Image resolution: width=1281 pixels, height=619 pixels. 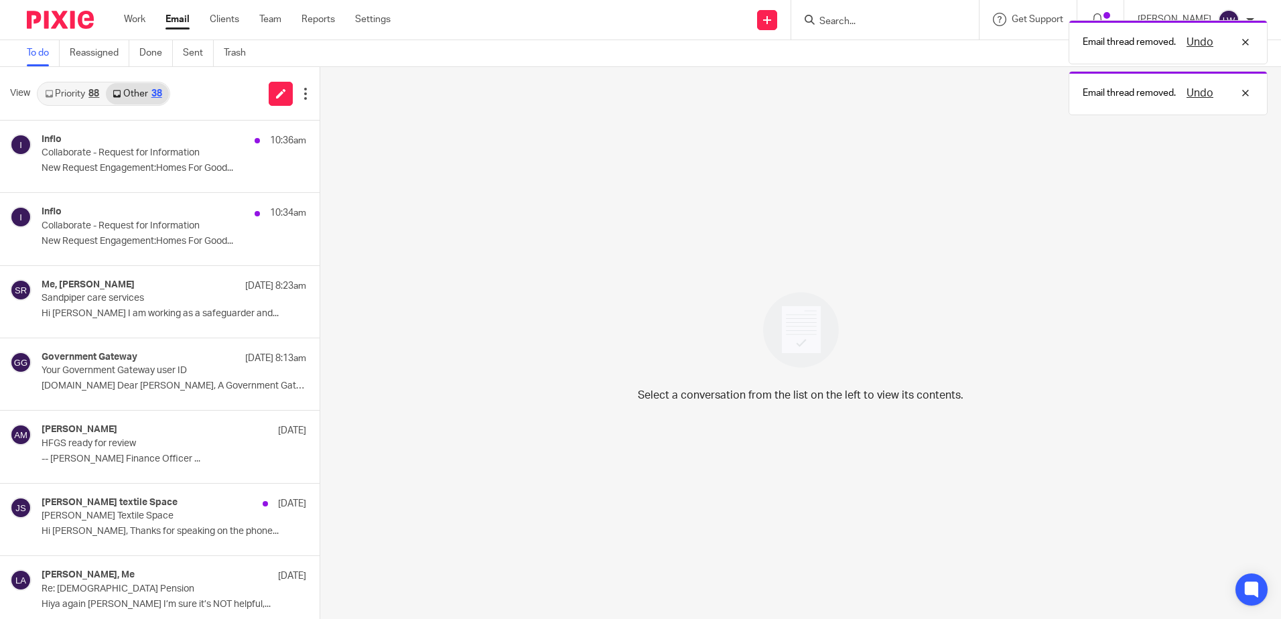 I want to click on a: Priority88, so click(x=72, y=94).